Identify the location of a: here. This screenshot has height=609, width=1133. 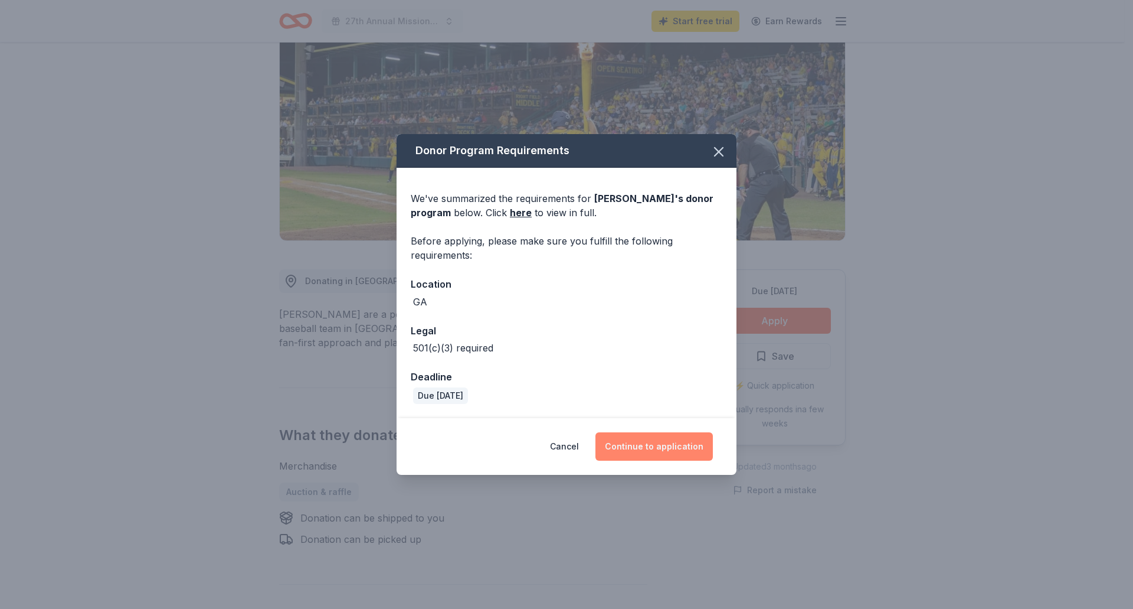
(521, 213).